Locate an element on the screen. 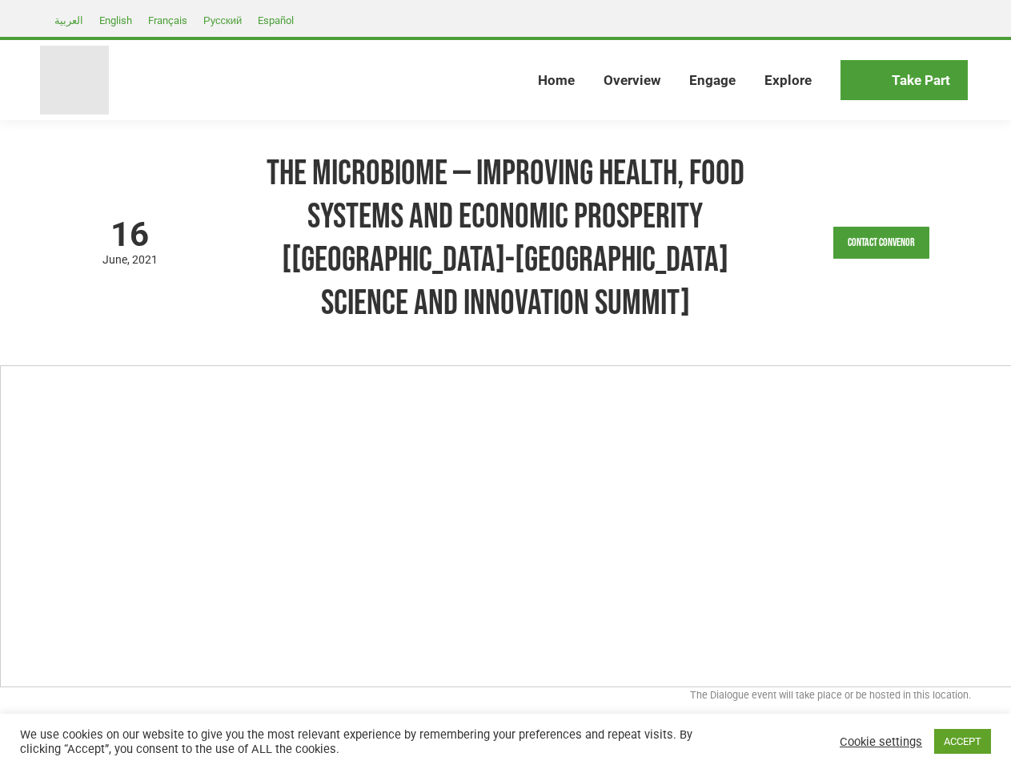 Image resolution: width=1011 pixels, height=769 pixels. span: العربية is located at coordinates (69, 20).